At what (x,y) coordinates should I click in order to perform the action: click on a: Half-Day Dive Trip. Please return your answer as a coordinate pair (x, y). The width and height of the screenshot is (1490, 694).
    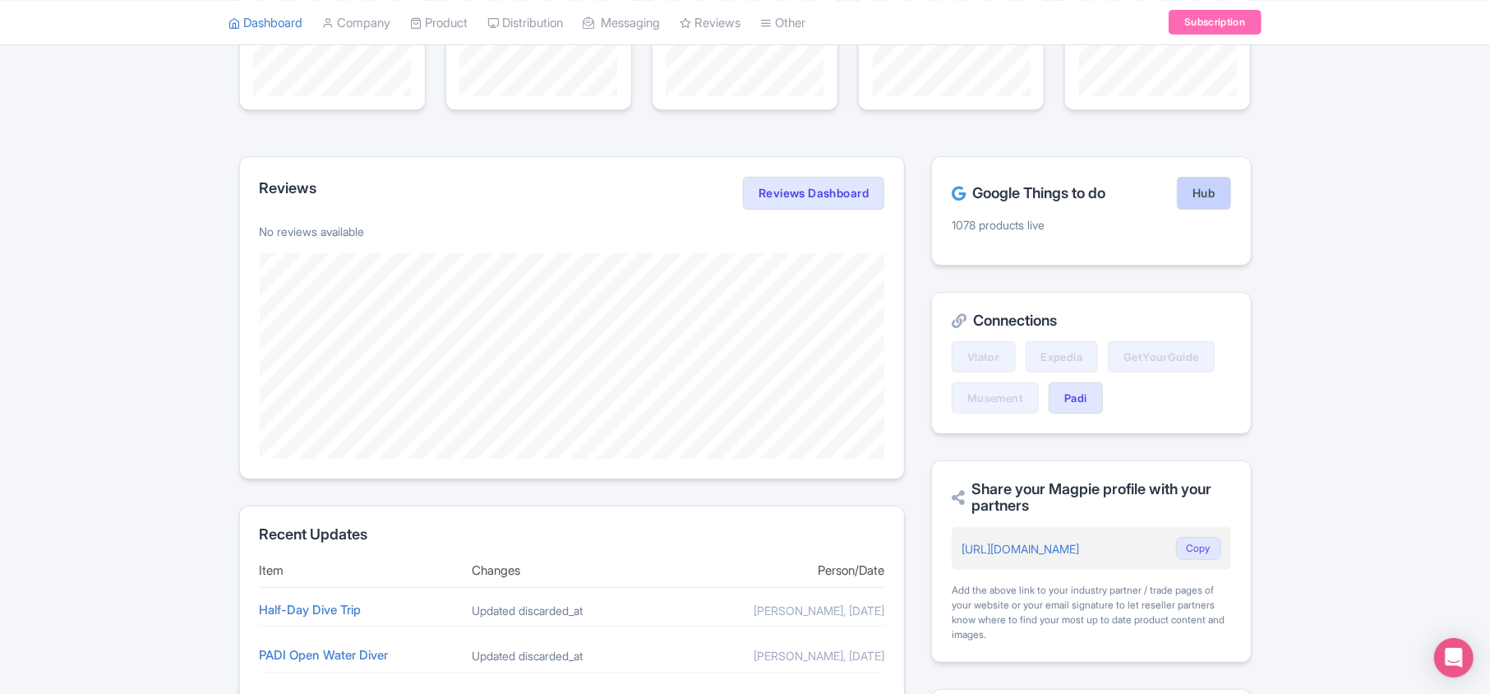
    Looking at the image, I should click on (311, 609).